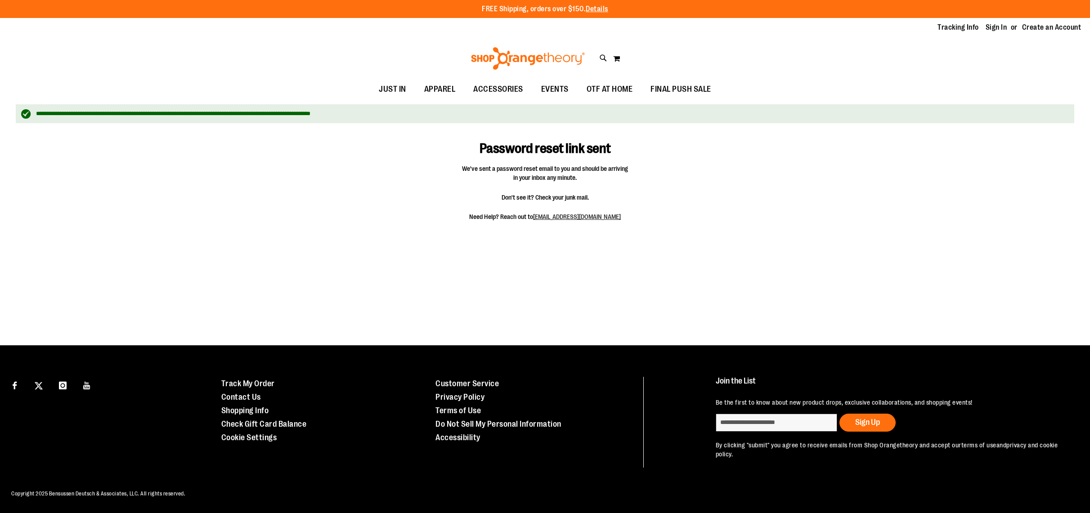 This screenshot has width=1090, height=513. I want to click on span: Don't see it? Check your junk mail., so click(545, 197).